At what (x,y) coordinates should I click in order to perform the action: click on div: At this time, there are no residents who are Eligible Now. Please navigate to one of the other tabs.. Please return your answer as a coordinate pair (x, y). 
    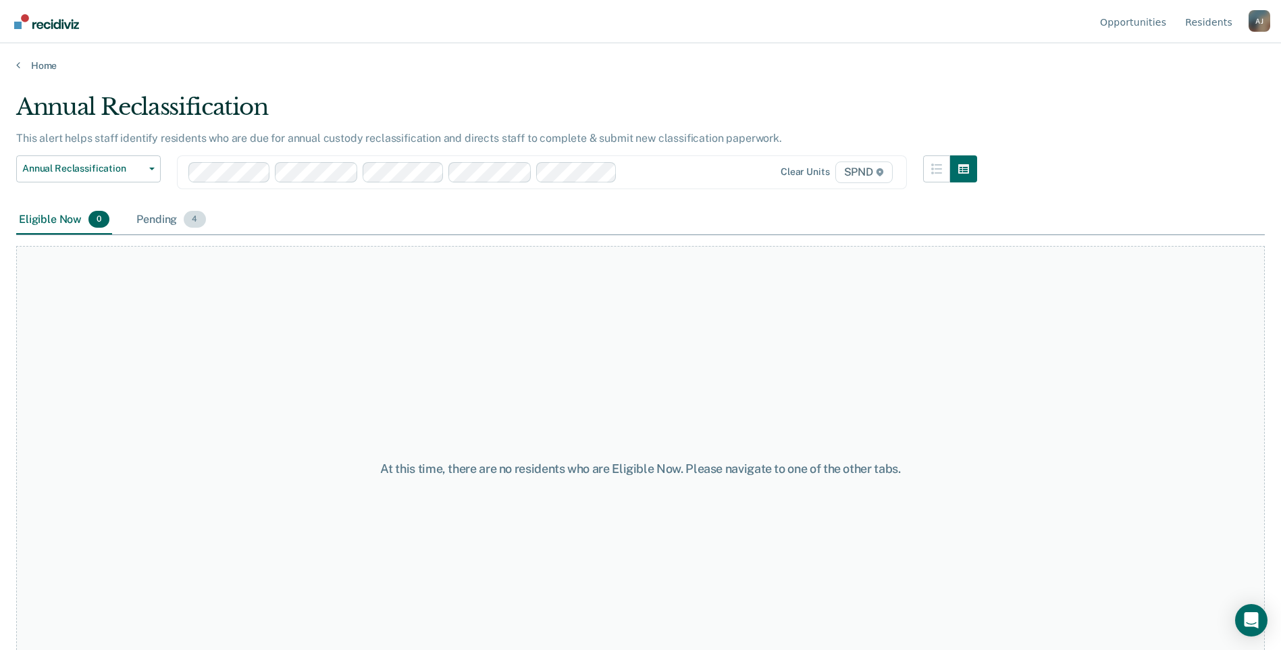
    Looking at the image, I should click on (641, 469).